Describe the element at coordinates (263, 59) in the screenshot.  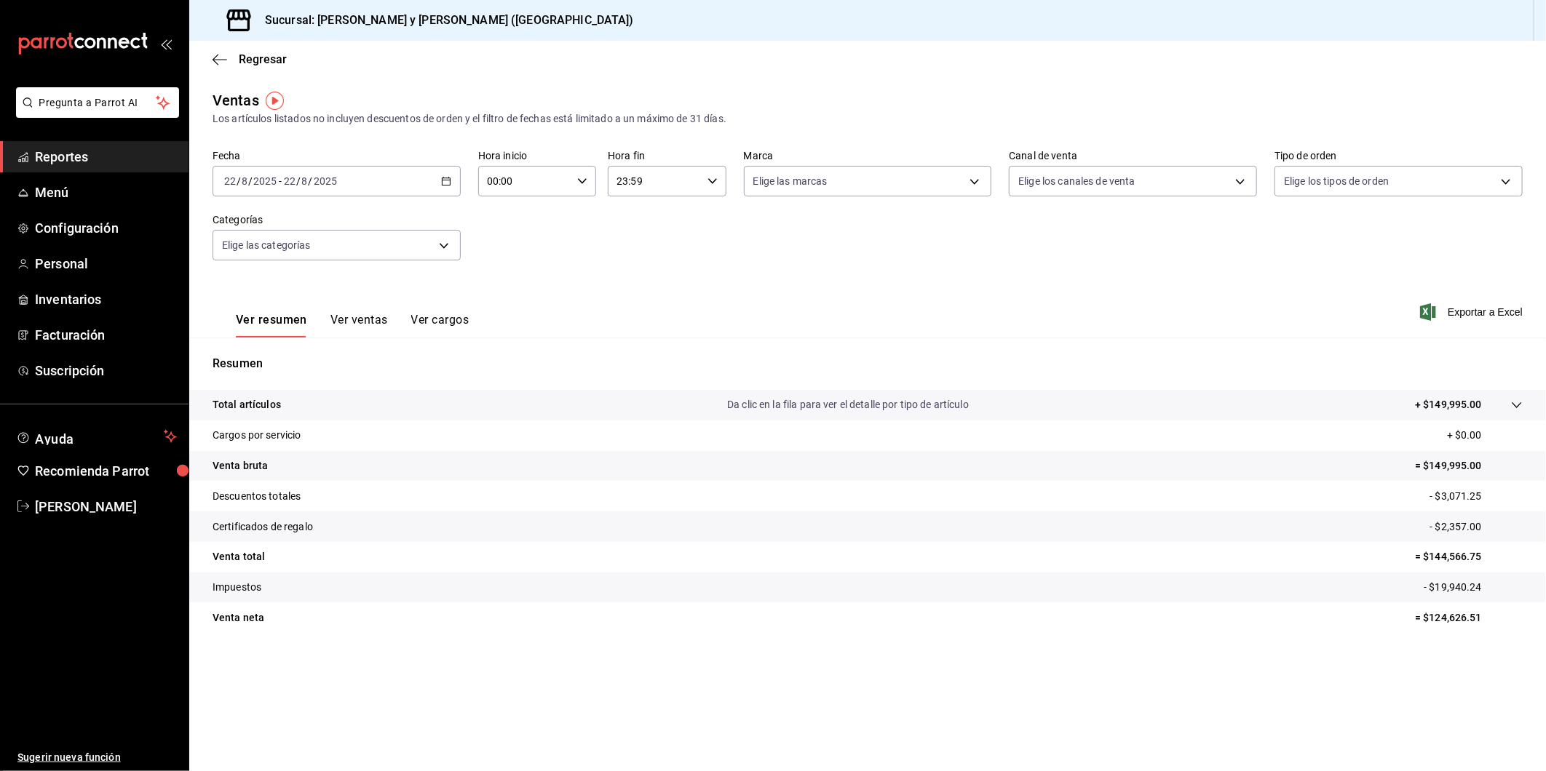
I see `span: Regresar` at that location.